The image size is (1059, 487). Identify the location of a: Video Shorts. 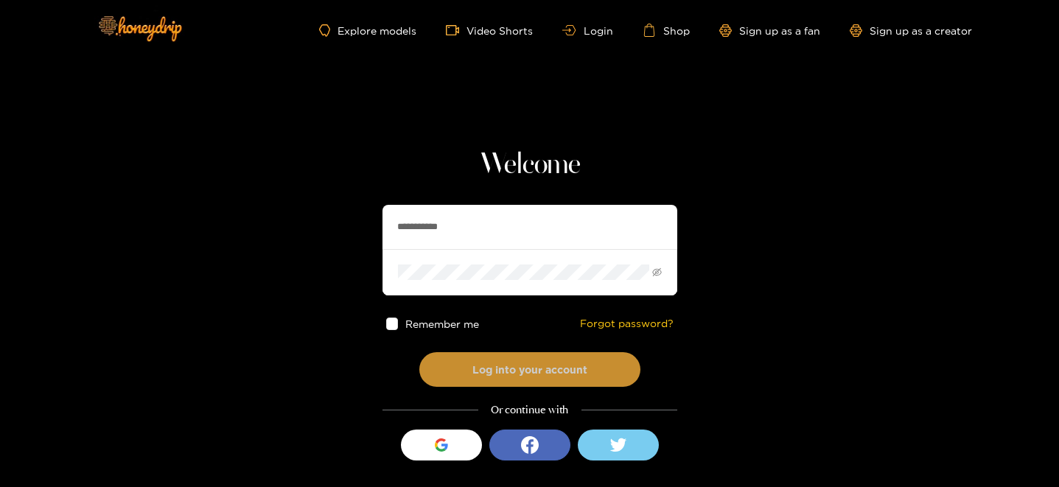
(489, 30).